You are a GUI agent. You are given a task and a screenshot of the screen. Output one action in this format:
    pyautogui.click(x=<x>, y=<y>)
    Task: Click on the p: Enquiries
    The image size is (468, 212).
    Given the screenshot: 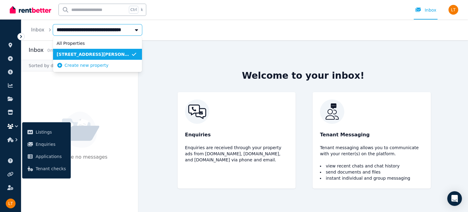 What is the action you would take?
    pyautogui.click(x=237, y=135)
    